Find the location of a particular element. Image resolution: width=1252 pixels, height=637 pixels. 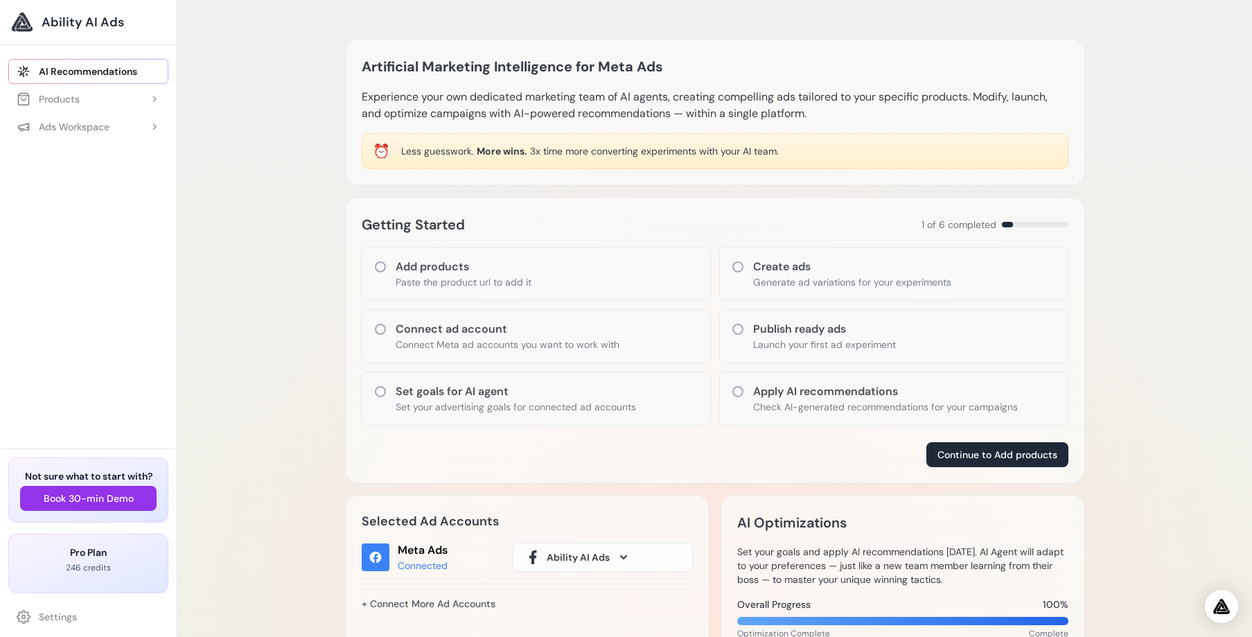

p: Connect Meta ad accounts you want to work with is located at coordinates (507, 344).